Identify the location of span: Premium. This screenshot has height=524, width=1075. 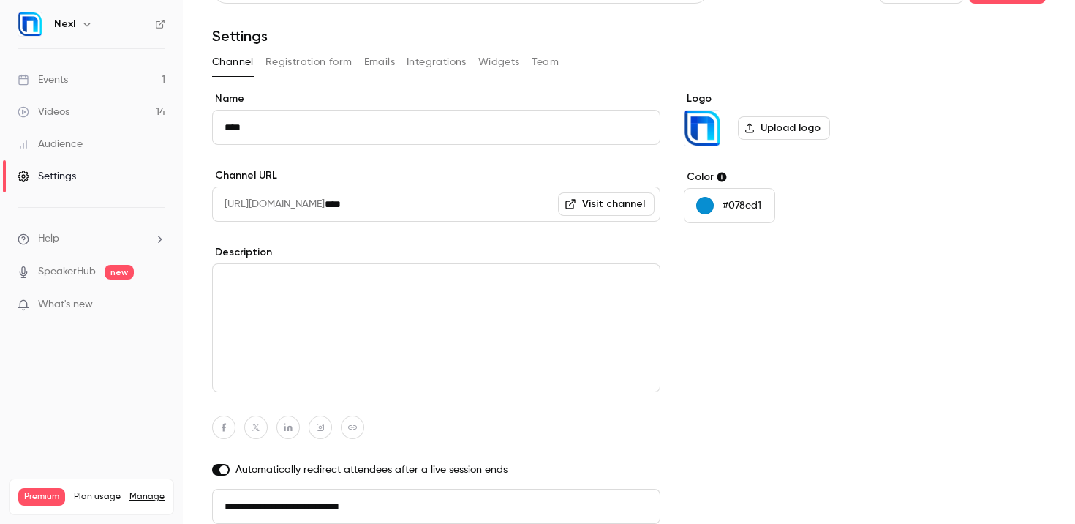
(42, 497).